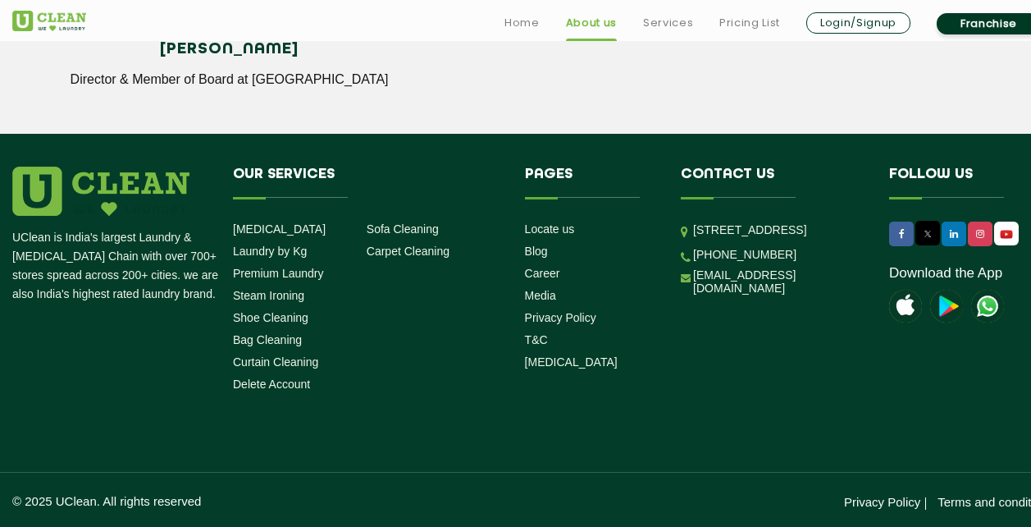  I want to click on a: Laundry by Kg, so click(270, 251).